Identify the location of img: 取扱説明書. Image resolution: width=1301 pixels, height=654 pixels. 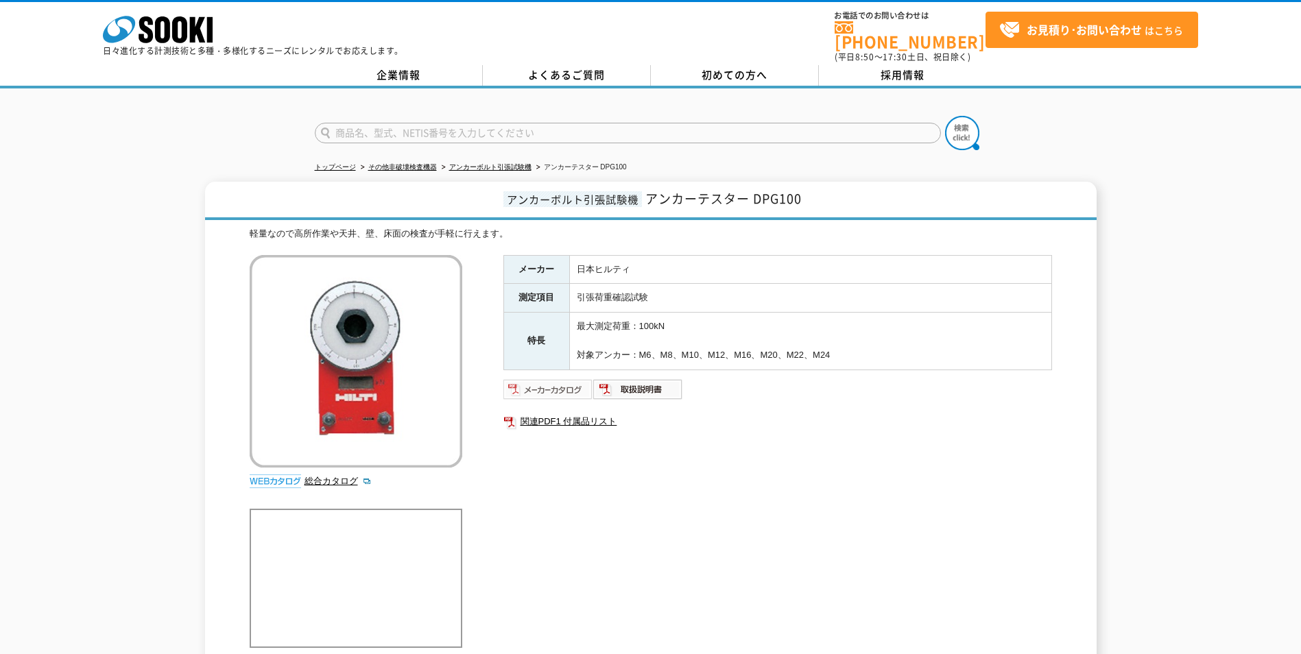
(638, 390).